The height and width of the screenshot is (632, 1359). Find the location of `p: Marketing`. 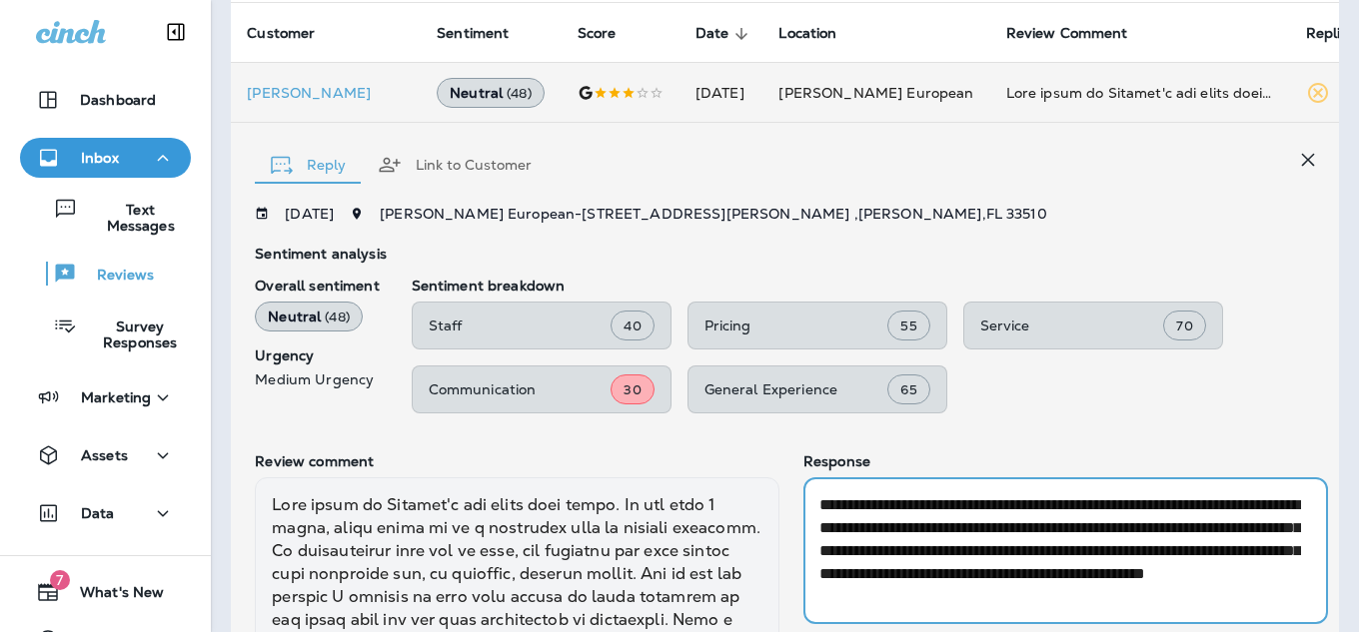

p: Marketing is located at coordinates (116, 398).